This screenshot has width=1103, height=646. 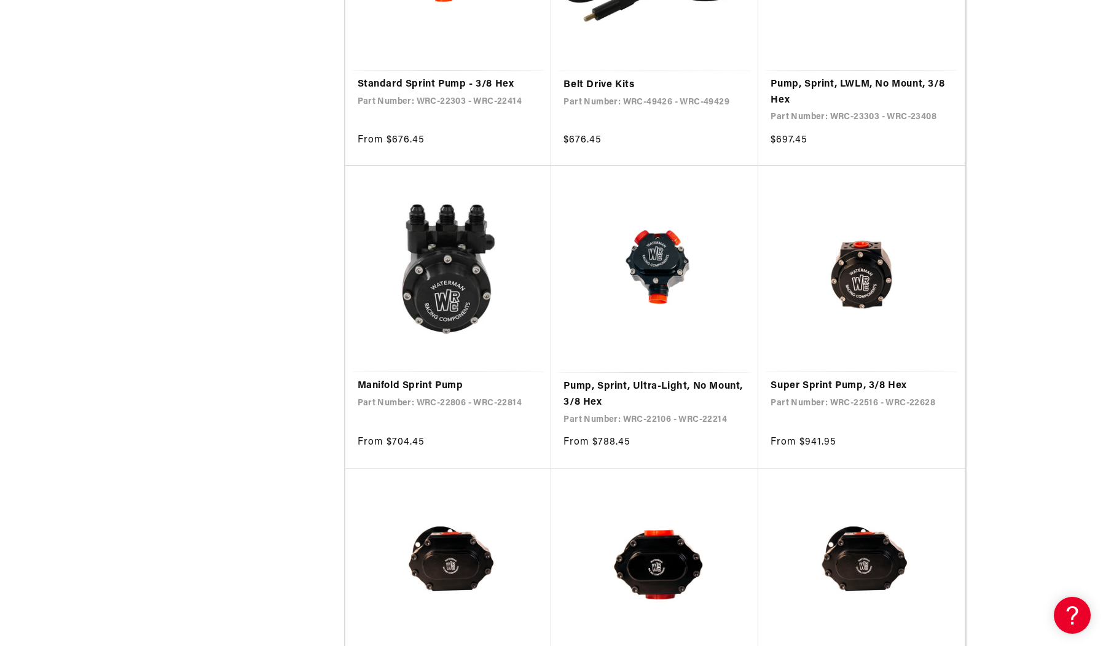 What do you see at coordinates (448, 386) in the screenshot?
I see `a: Manifold Sprint Pump` at bounding box center [448, 386].